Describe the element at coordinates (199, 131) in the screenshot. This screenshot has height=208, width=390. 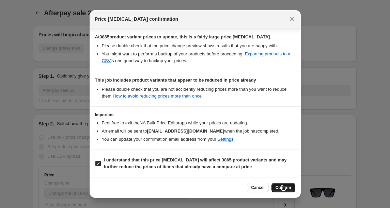
I see `li: An email will be sent to when the job has completed .` at that location.